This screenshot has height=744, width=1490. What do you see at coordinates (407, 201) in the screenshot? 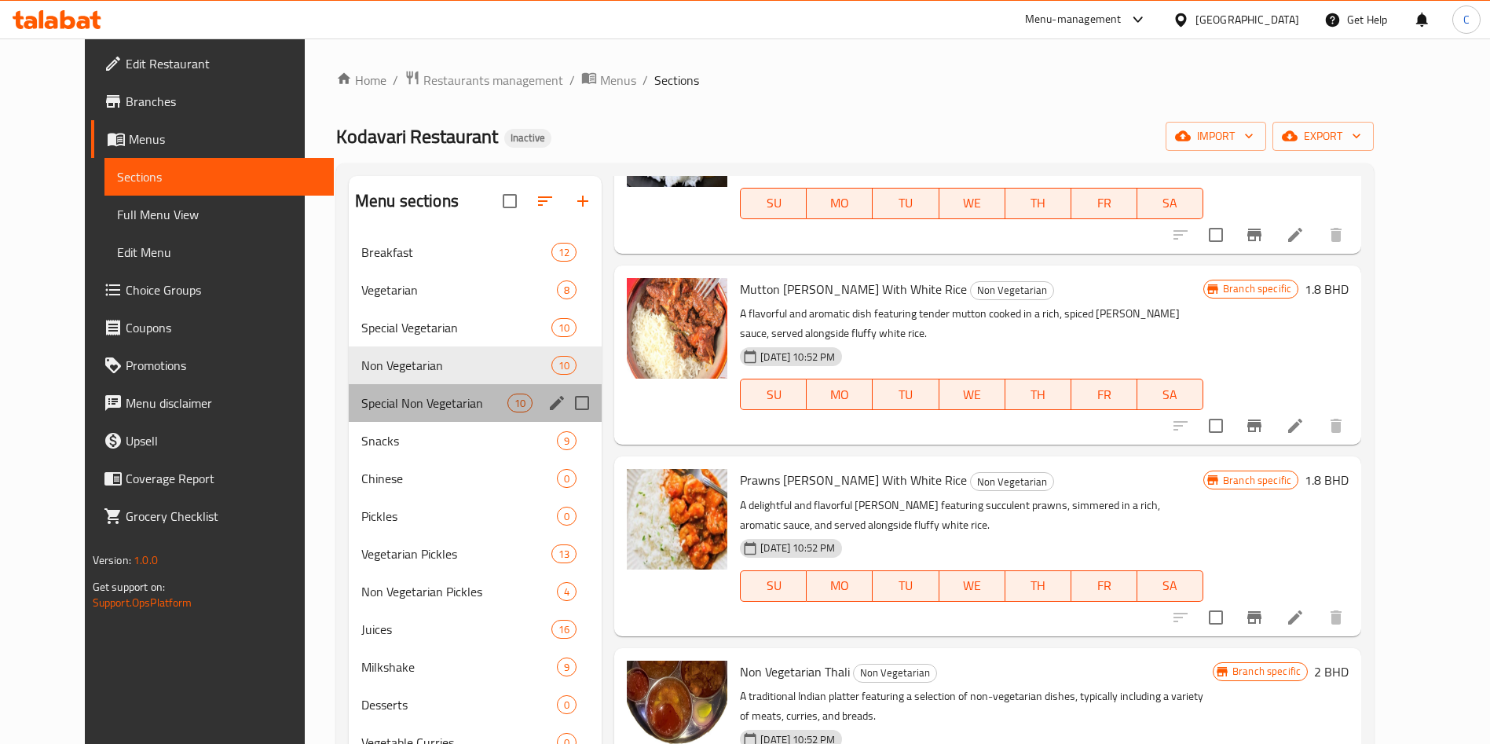
I see `h2: Menu sections` at bounding box center [407, 201].